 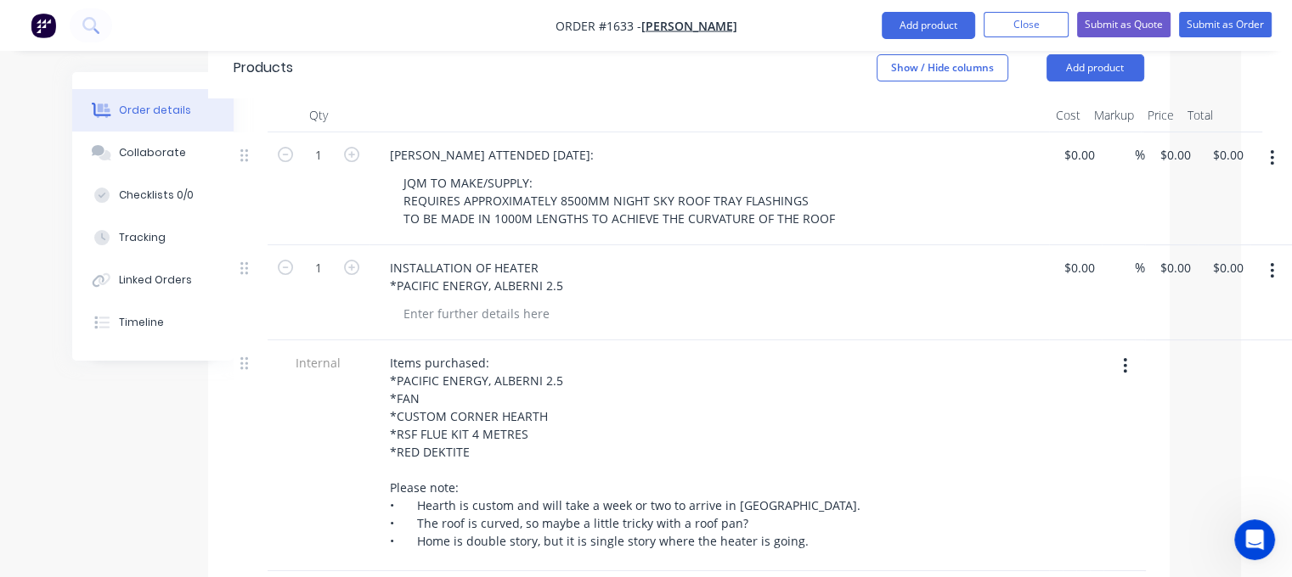 What do you see at coordinates (1026, 25) in the screenshot?
I see `button: Close` at bounding box center [1026, 25].